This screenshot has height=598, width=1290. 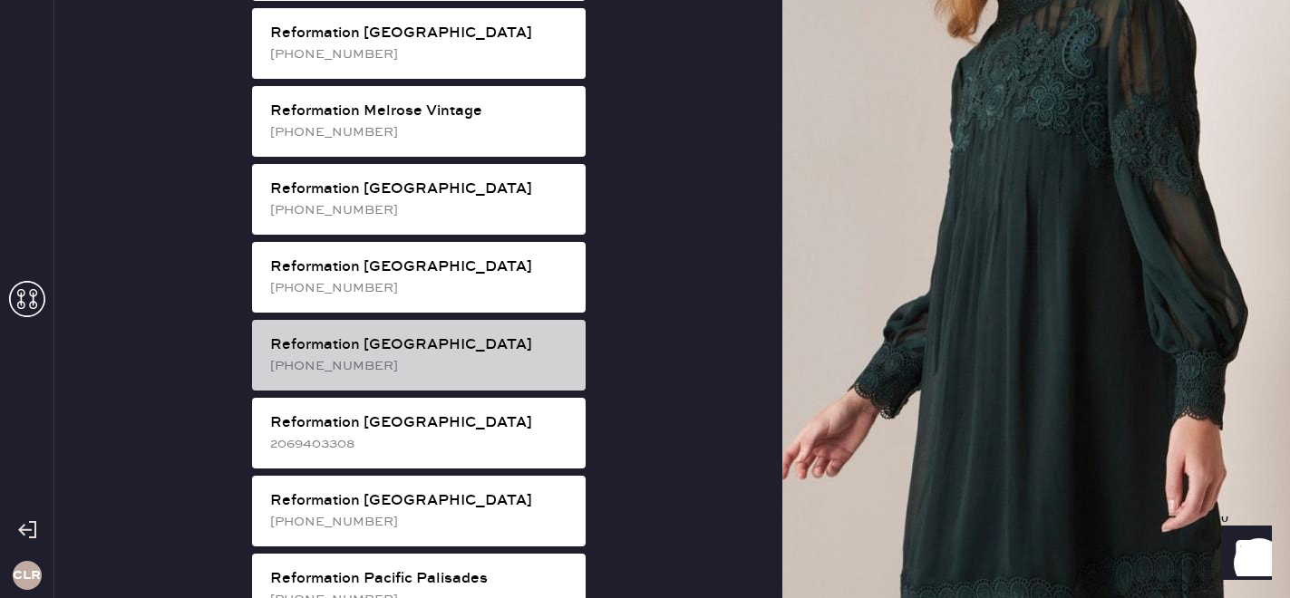 What do you see at coordinates (420, 579) in the screenshot?
I see `div: Reformation Pacific Palisades` at bounding box center [420, 579].